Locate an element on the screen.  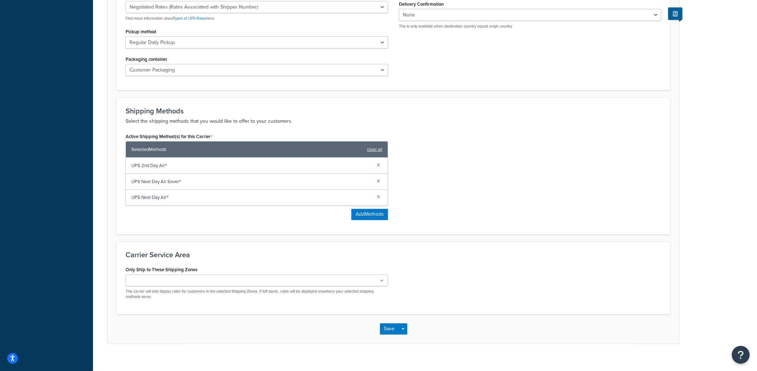
span: UPS 2nd Day Air® is located at coordinates (251, 166).